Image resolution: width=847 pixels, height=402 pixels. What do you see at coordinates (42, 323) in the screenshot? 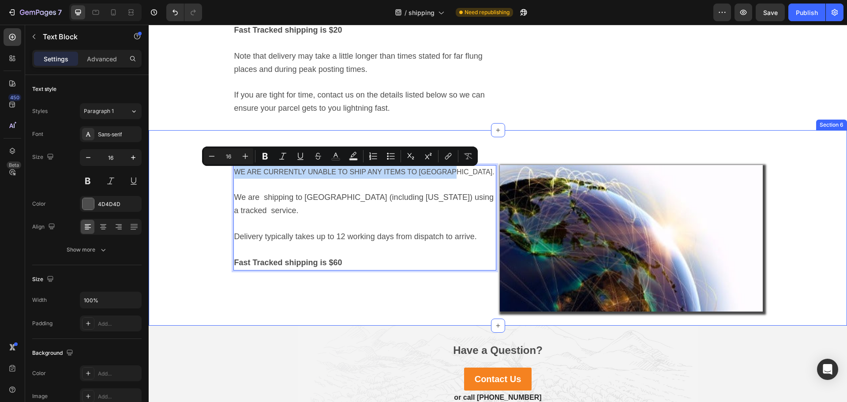
I see `div: Padding` at bounding box center [42, 323].